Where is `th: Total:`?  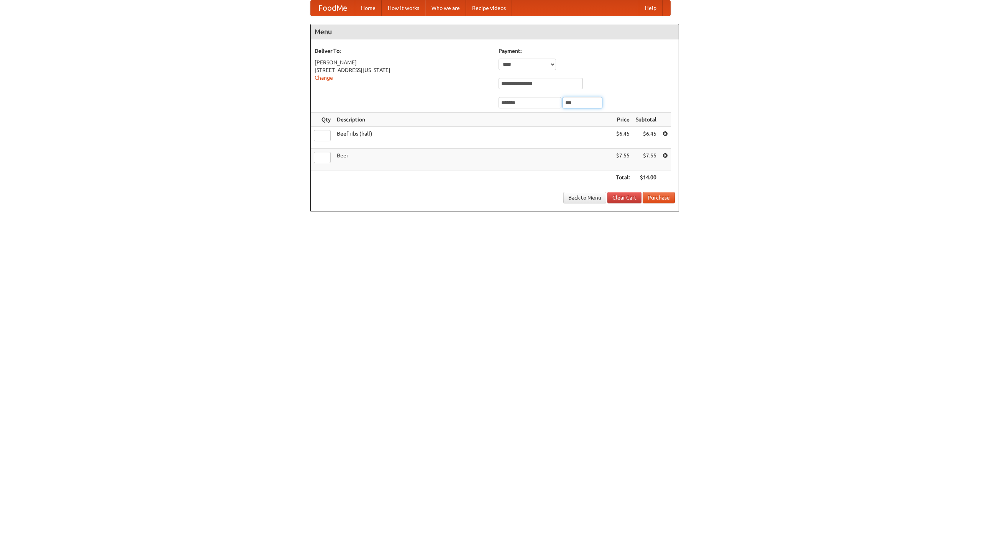
th: Total: is located at coordinates (622, 177).